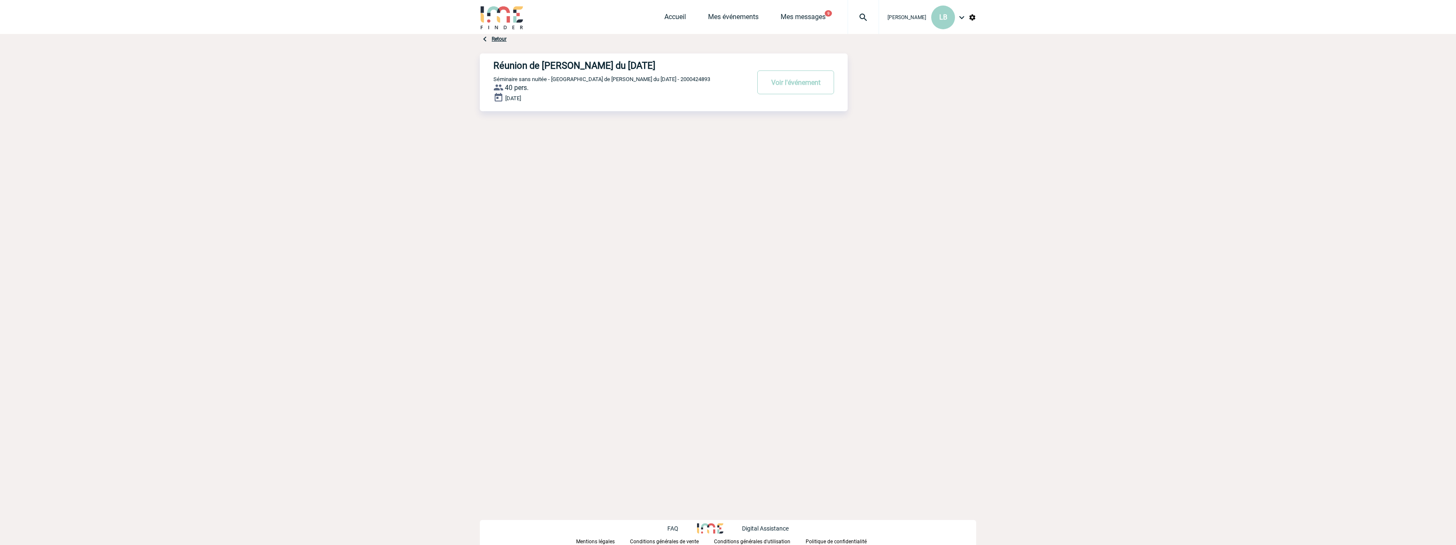 This screenshot has width=1456, height=545. What do you see at coordinates (836, 542) in the screenshot?
I see `p: Politique de confidentialité` at bounding box center [836, 542].